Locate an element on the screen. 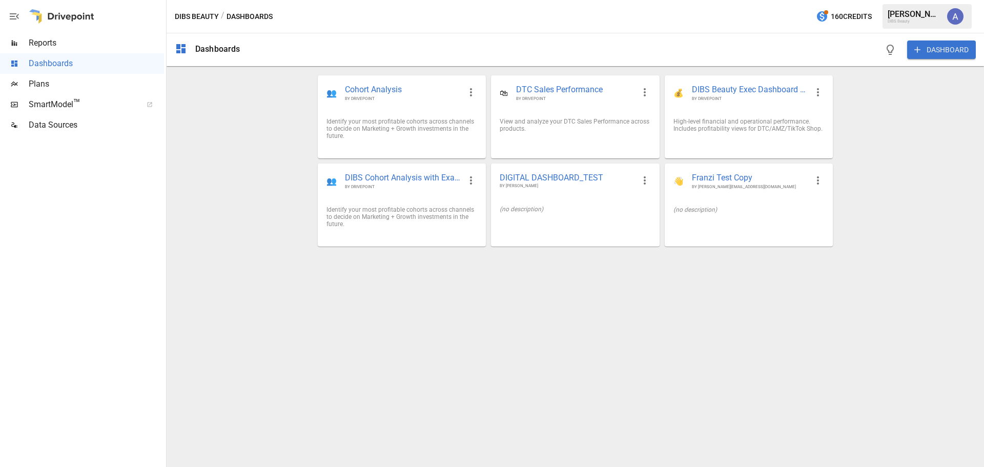 The height and width of the screenshot is (467, 984). span: DIBS Cohort Analysis with Examples for Insights is located at coordinates (403, 178).